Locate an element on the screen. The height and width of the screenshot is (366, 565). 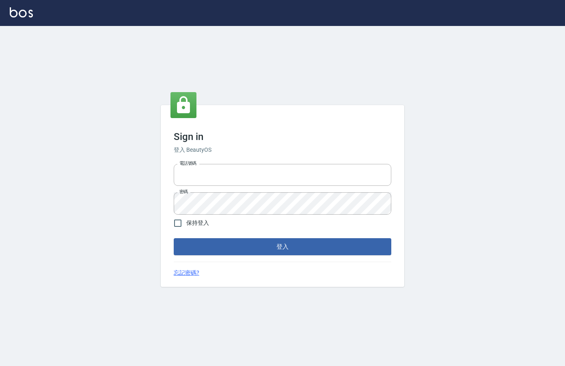
h3: Sign in is located at coordinates (282, 137).